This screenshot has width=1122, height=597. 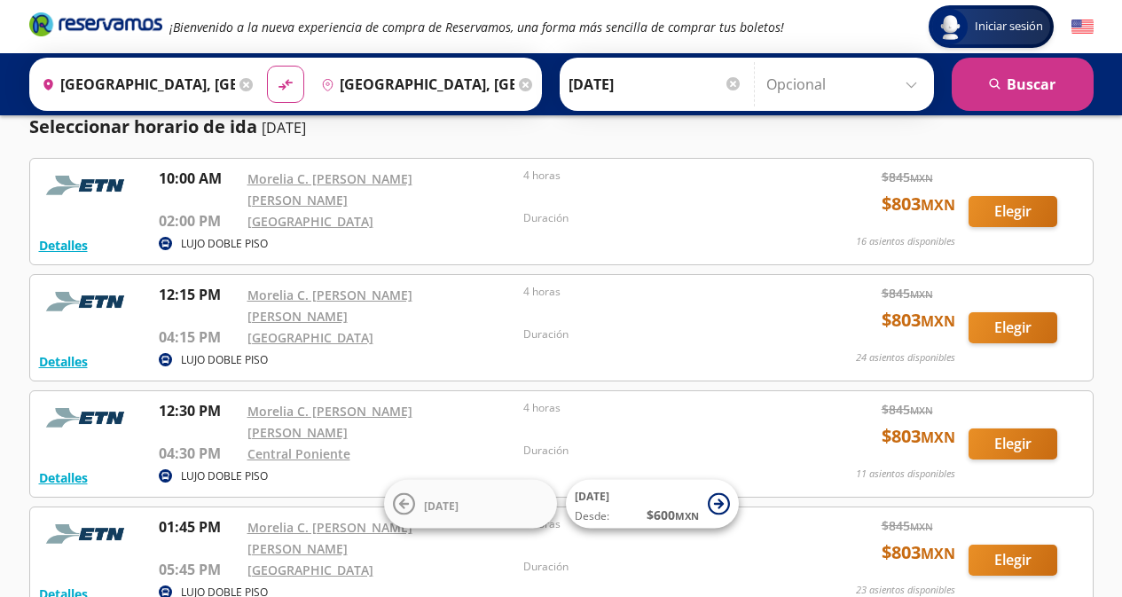 I want to click on a: Brand Logo, so click(x=96, y=27).